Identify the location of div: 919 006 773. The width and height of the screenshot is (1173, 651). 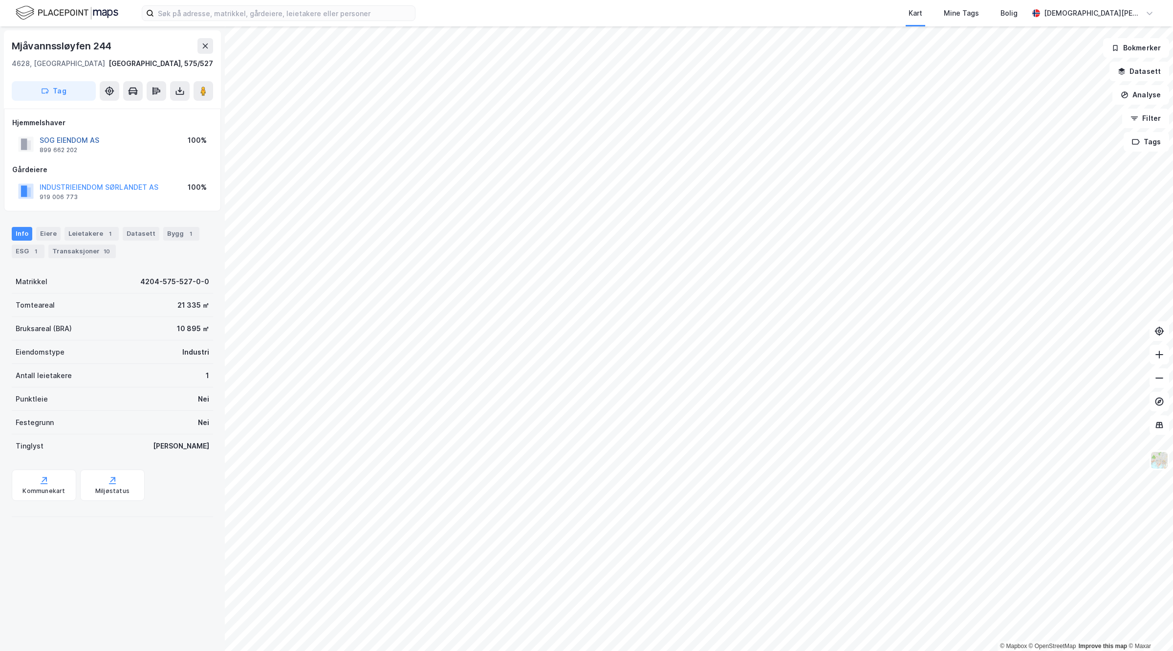
(59, 197).